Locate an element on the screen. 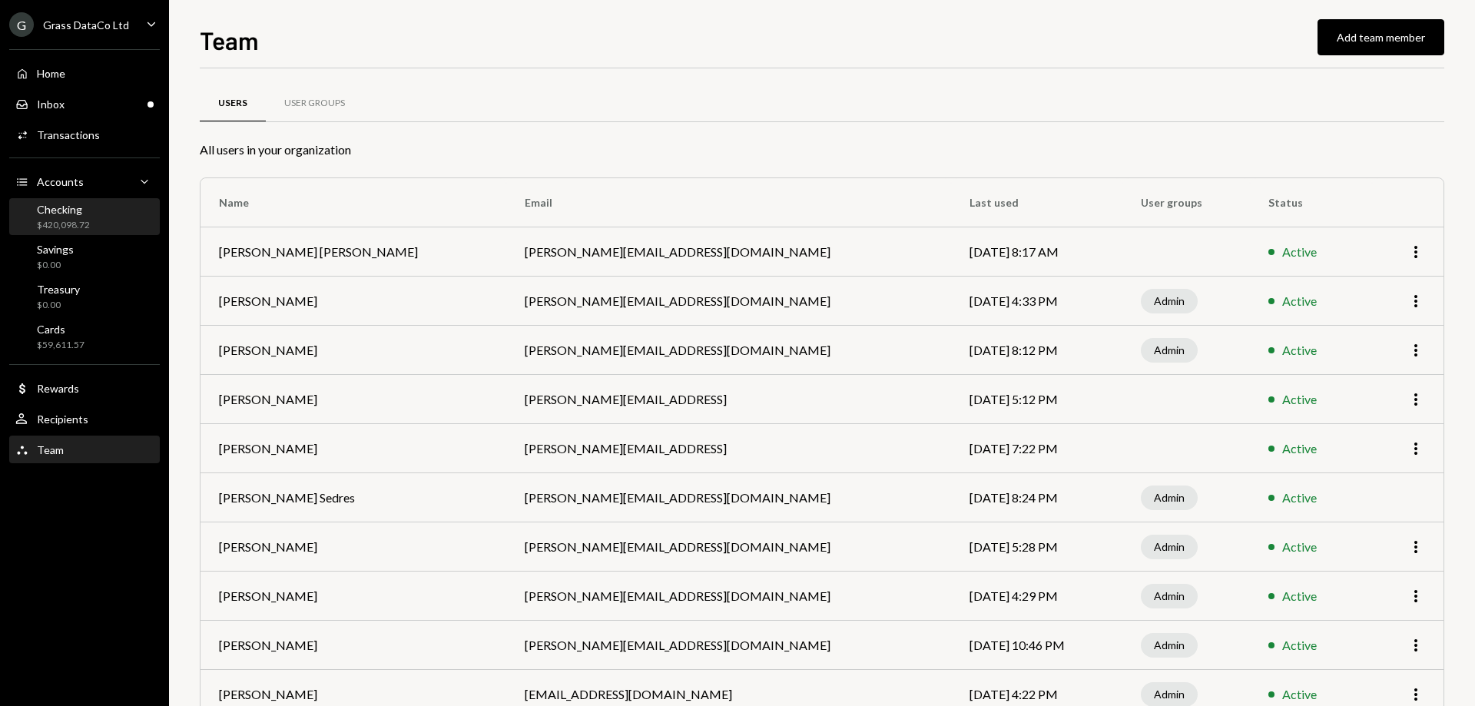  div: Accounts is located at coordinates (60, 181).